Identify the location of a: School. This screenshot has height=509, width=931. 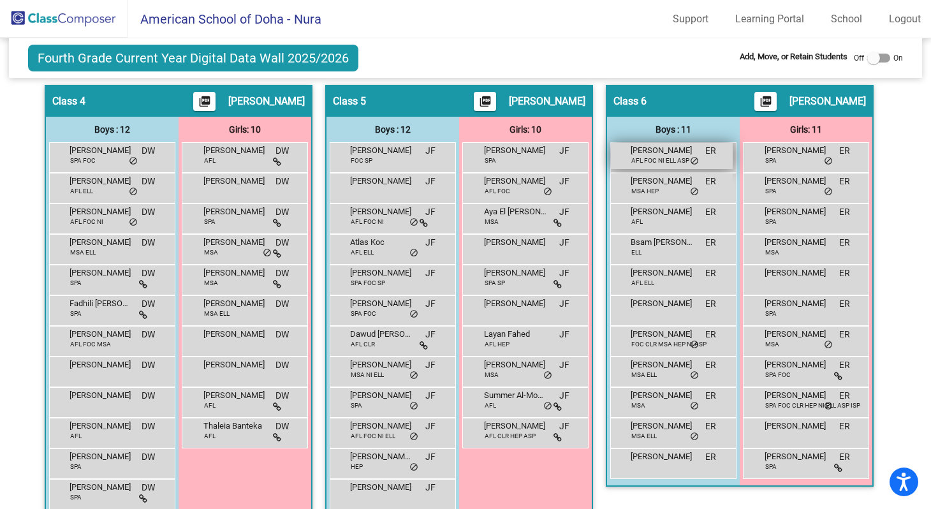
(846, 19).